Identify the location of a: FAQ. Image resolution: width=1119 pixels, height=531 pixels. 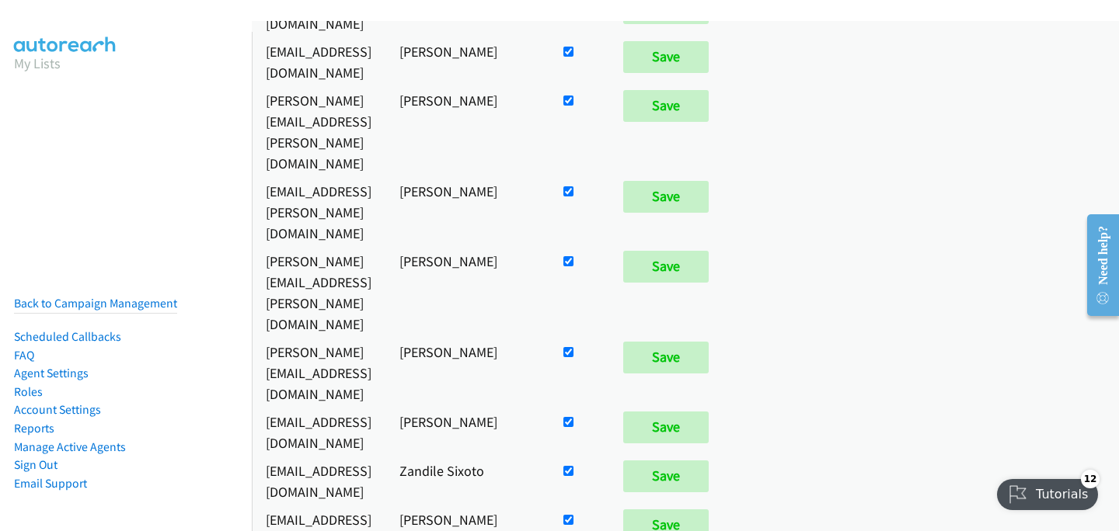
(24, 355).